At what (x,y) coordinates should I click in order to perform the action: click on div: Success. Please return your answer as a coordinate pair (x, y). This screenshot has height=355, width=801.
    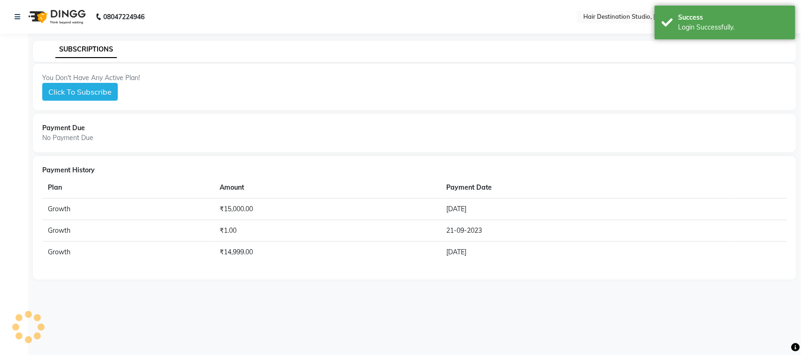
    Looking at the image, I should click on (733, 17).